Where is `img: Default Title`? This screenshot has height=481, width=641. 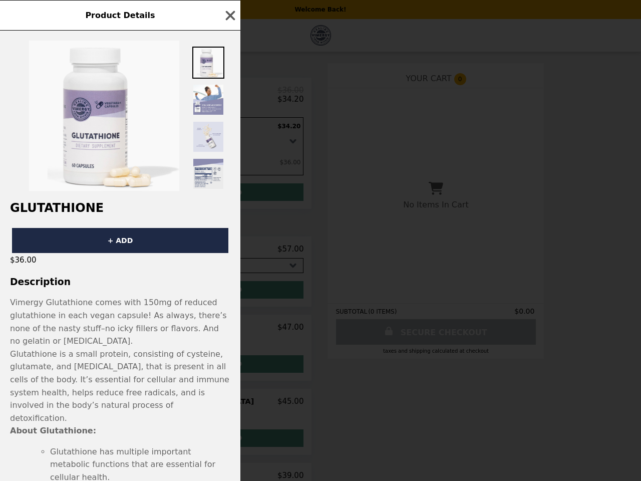
img: Default Title is located at coordinates (104, 116).